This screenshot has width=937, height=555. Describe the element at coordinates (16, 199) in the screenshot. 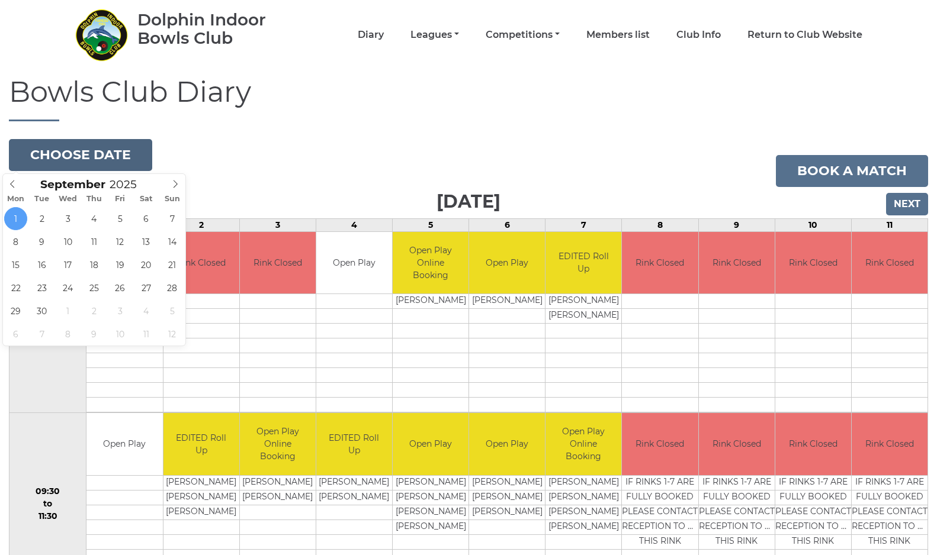

I see `span: Mon` at that location.